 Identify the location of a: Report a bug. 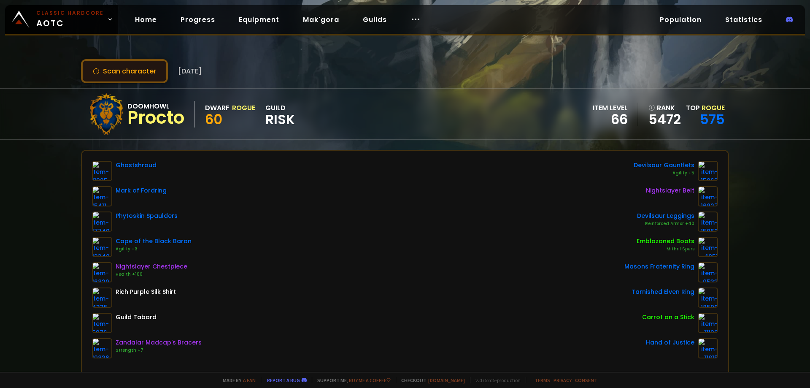
(283, 380).